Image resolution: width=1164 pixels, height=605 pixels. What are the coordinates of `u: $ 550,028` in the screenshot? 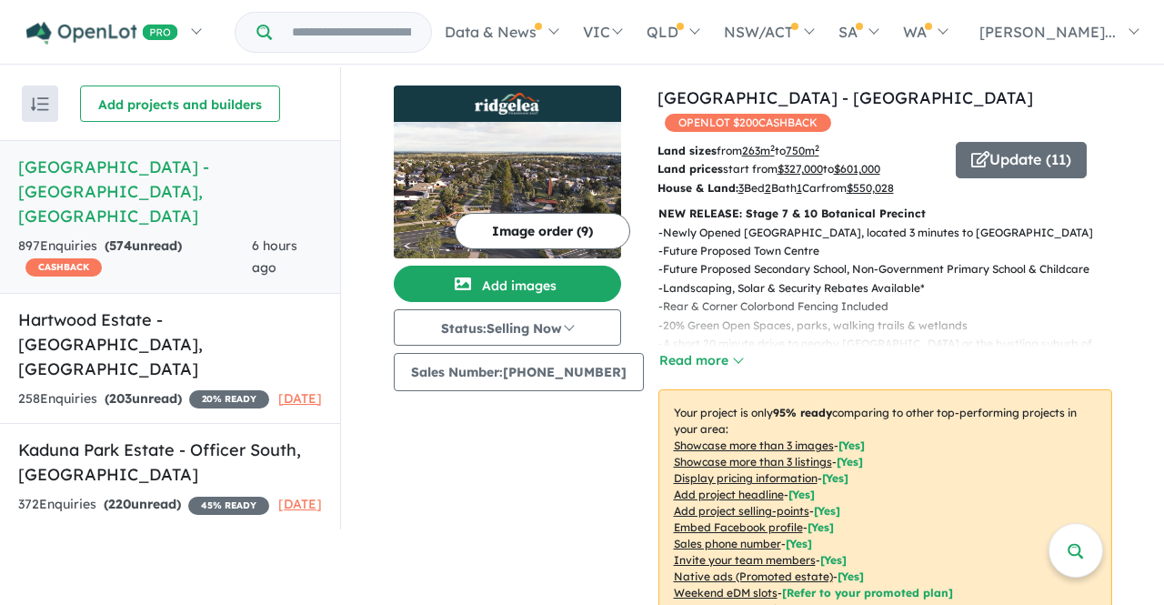 It's located at (870, 187).